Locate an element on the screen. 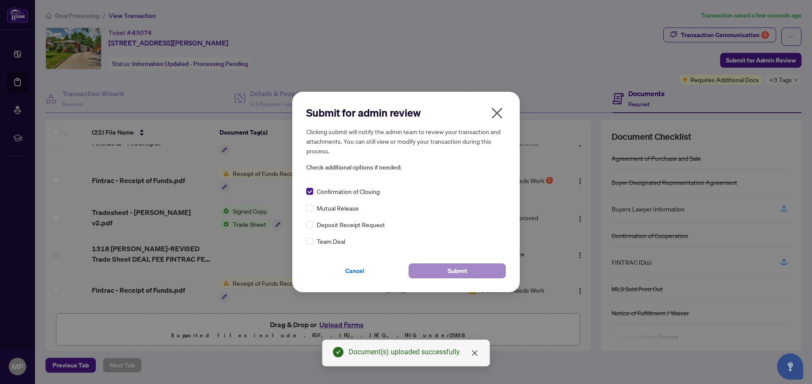 This screenshot has height=384, width=812. span: Confirmation of Closing is located at coordinates (348, 192).